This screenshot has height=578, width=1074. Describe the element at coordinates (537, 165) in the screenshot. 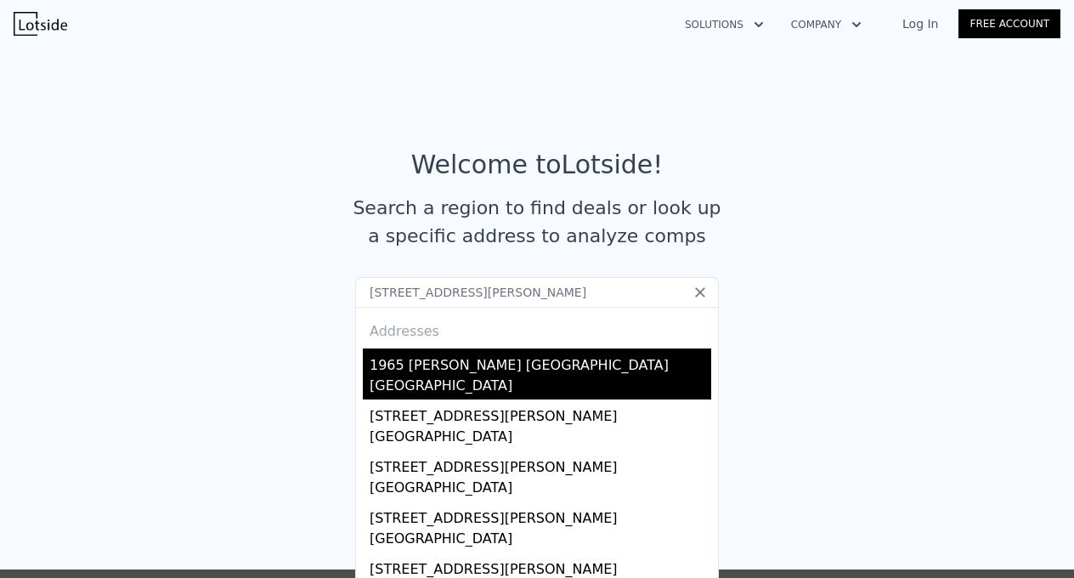

I see `div: Welcome to Lotside !` at that location.